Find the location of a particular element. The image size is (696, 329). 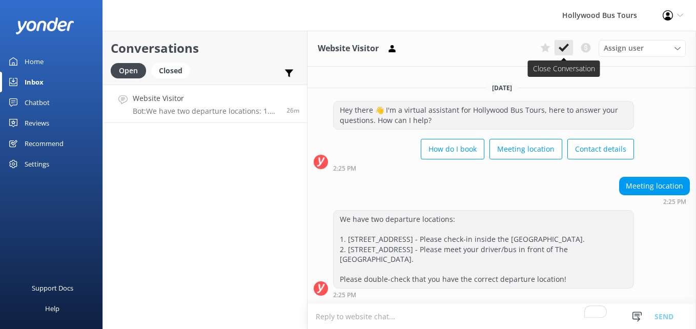

div: Assign User is located at coordinates (642, 48).